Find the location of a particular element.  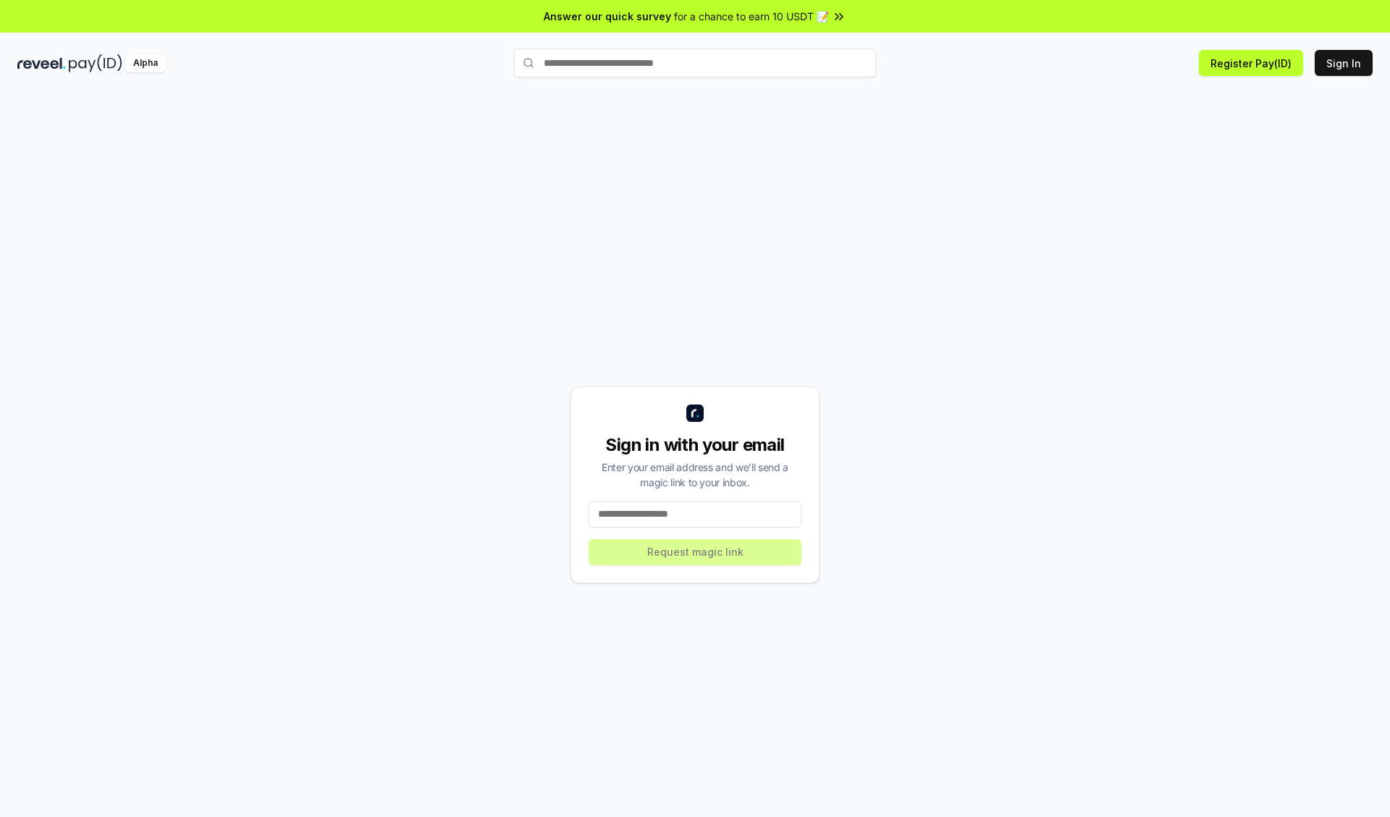

span: for a chance to earn 10 USDT 📝 is located at coordinates (752, 16).